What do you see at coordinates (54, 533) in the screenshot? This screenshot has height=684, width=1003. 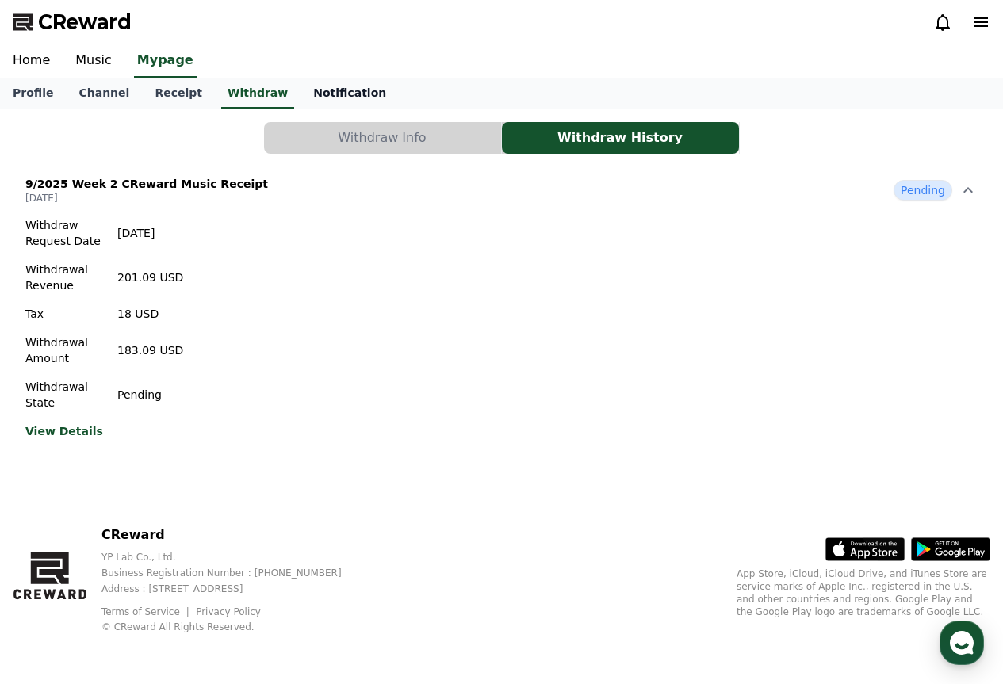 I see `span: Home` at bounding box center [54, 533].